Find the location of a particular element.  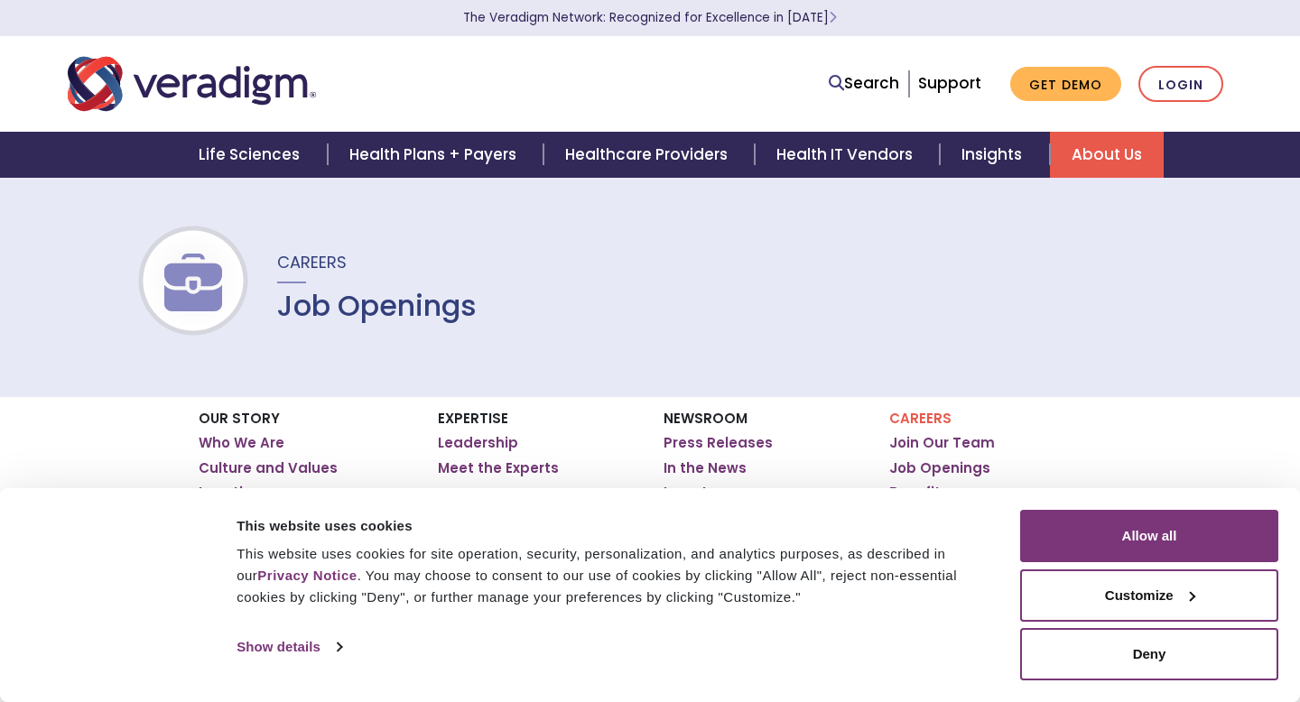

a: Support is located at coordinates (950, 83).